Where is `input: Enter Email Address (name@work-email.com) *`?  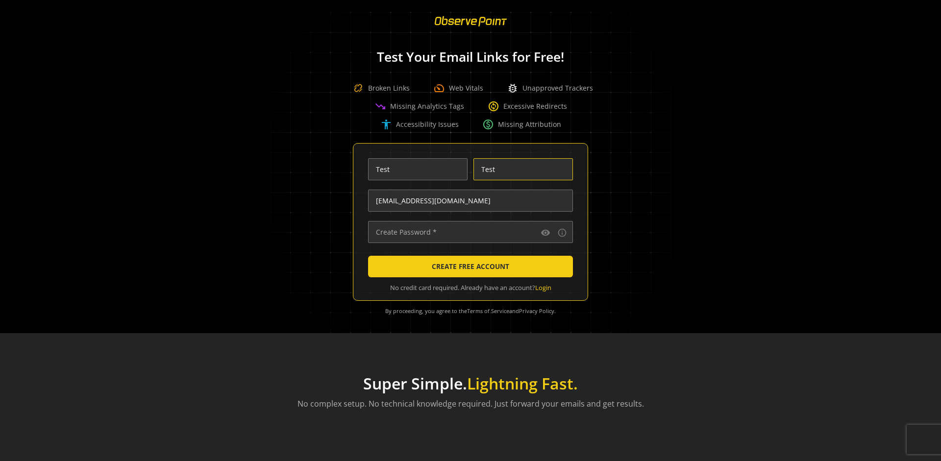
input: Enter Email Address (name@work-email.com) * is located at coordinates (470, 200).